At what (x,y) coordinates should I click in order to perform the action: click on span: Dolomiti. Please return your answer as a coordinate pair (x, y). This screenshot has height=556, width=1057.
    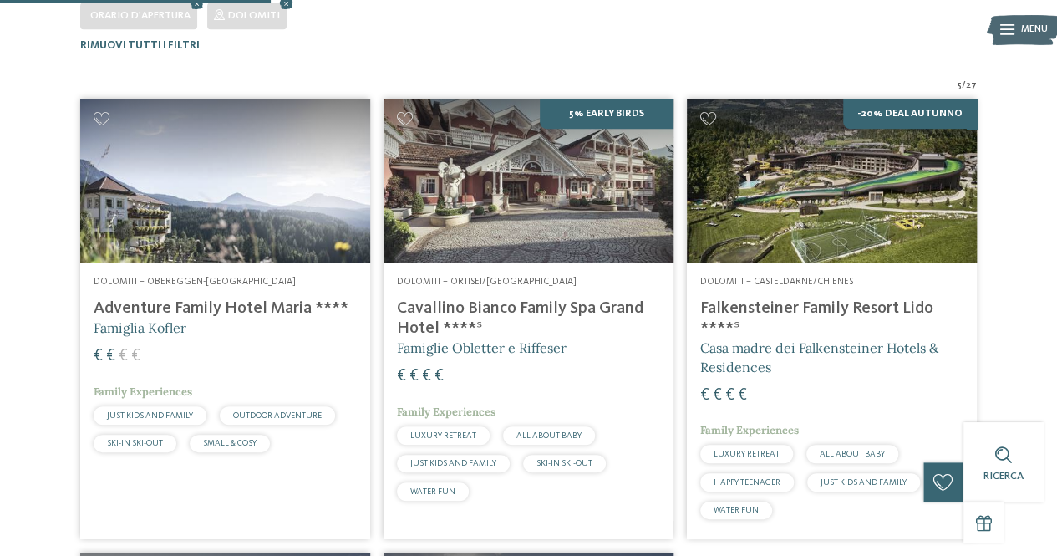
    Looking at the image, I should click on (254, 15).